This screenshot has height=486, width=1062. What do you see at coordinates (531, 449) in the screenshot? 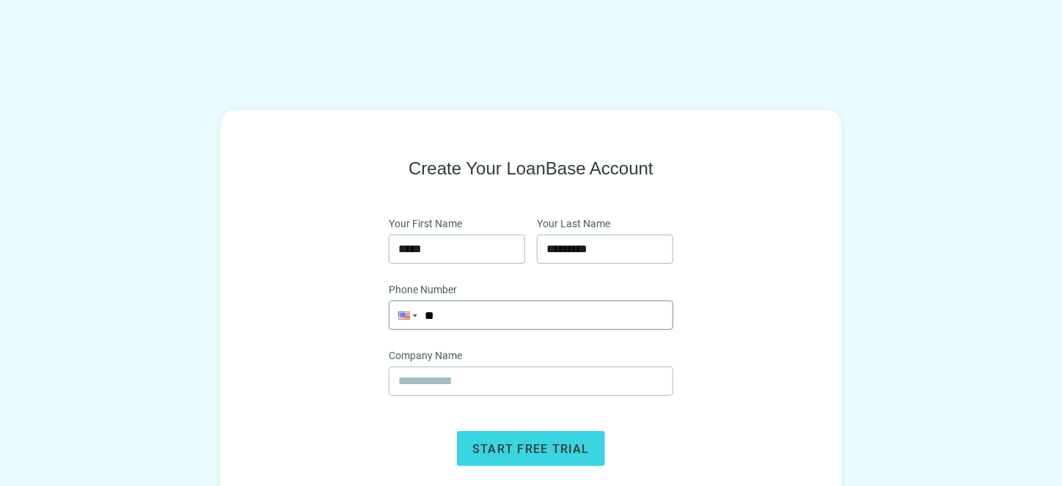
I see `span: Start free trial` at bounding box center [531, 449].